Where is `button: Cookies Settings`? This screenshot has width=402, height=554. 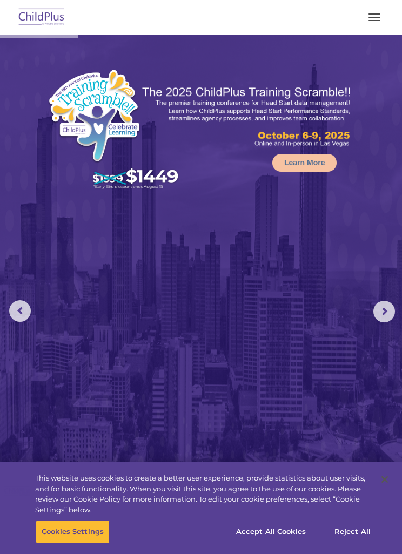
button: Cookies Settings is located at coordinates (72, 532).